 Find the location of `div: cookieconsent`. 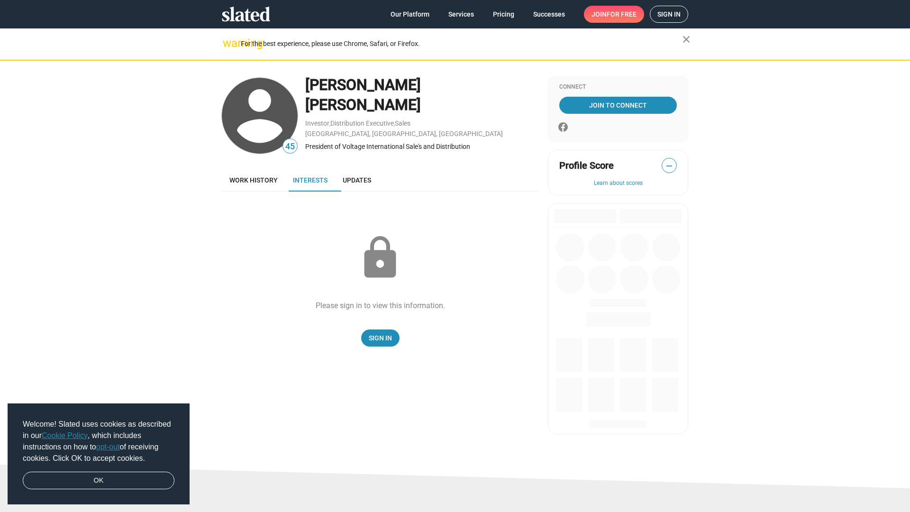

div: cookieconsent is located at coordinates (99, 454).